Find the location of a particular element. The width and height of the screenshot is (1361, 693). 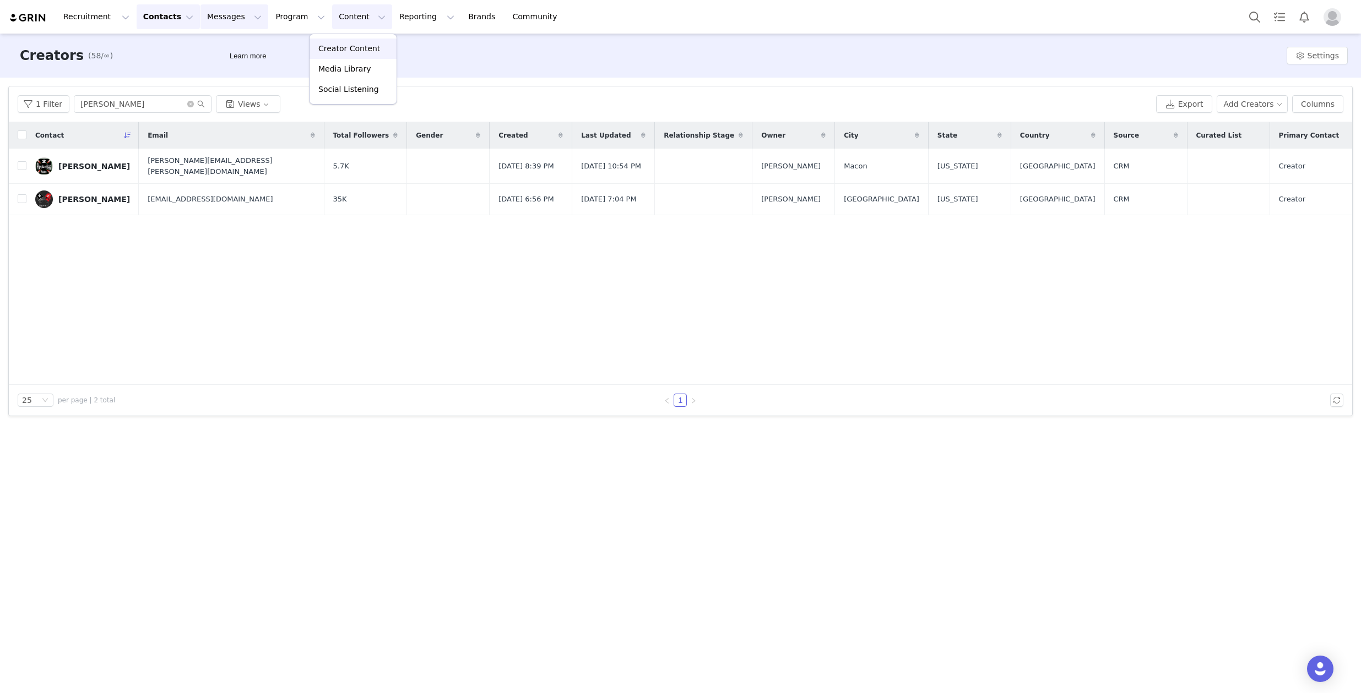

span: Owner is located at coordinates (773, 135).